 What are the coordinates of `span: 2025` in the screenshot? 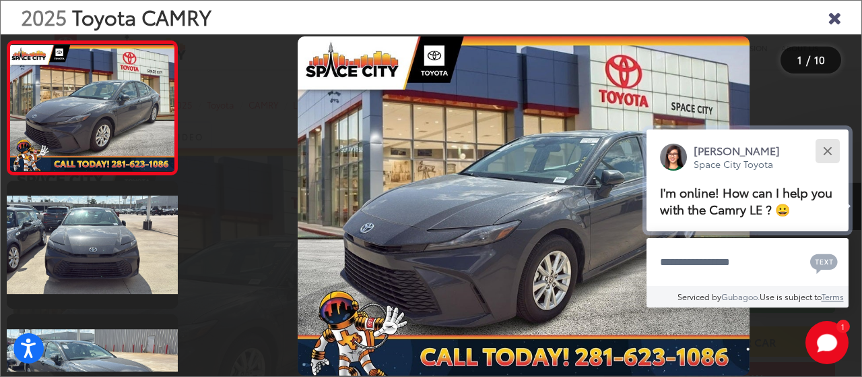 It's located at (44, 16).